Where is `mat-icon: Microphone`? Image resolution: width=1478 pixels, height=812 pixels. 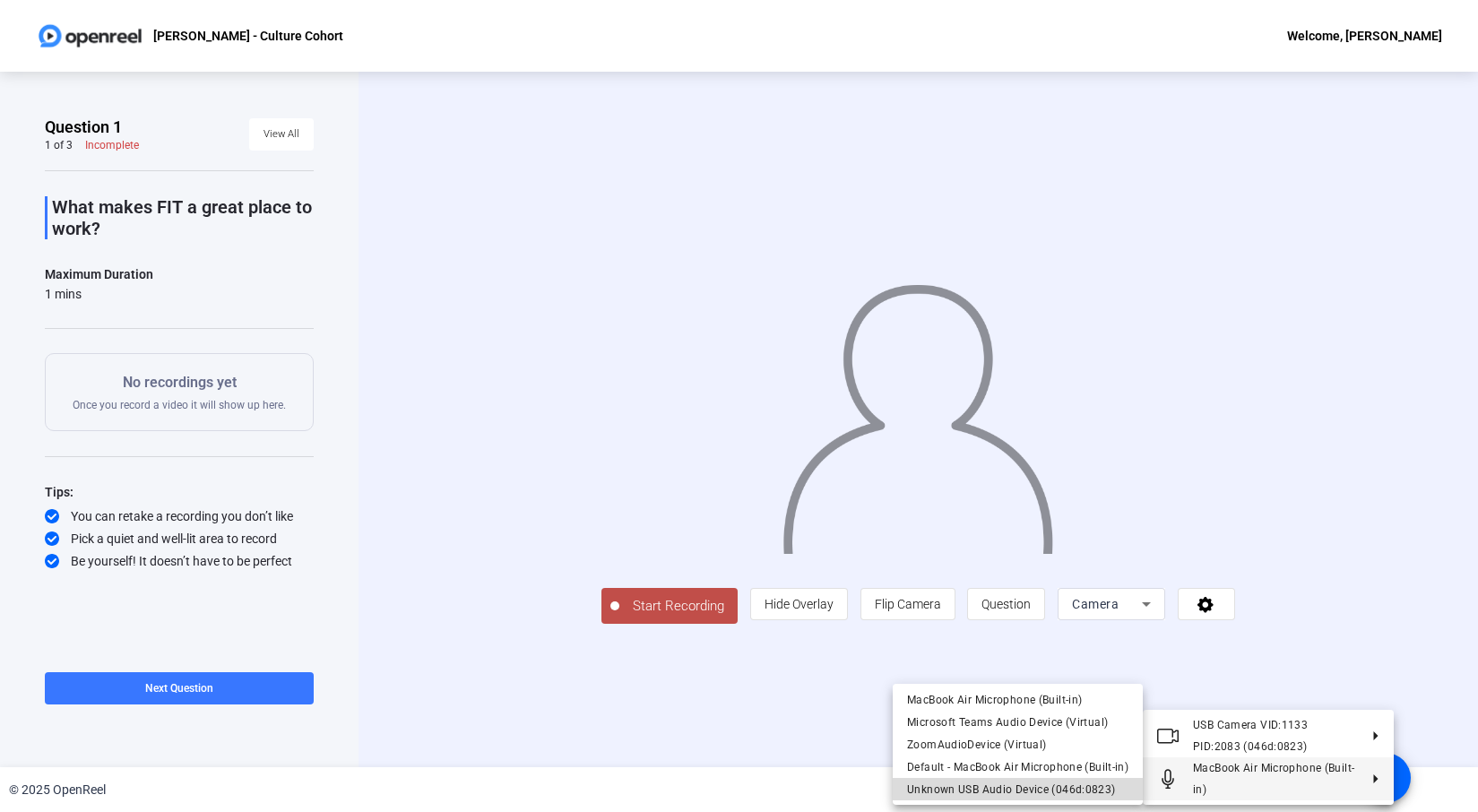
mat-icon: Microphone is located at coordinates (1168, 779).